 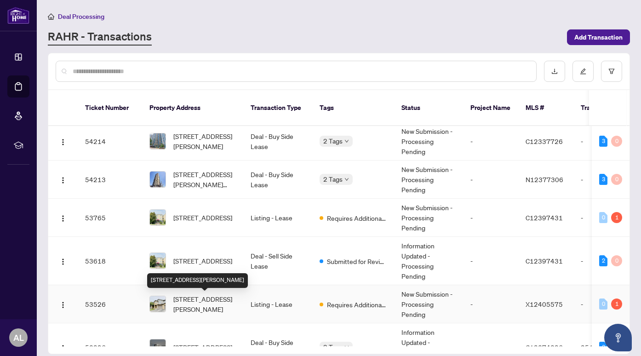 I want to click on span: filter, so click(x=612, y=71).